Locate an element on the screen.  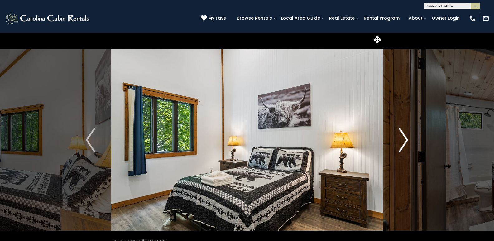
img: phone-regular-white.png is located at coordinates (473, 18).